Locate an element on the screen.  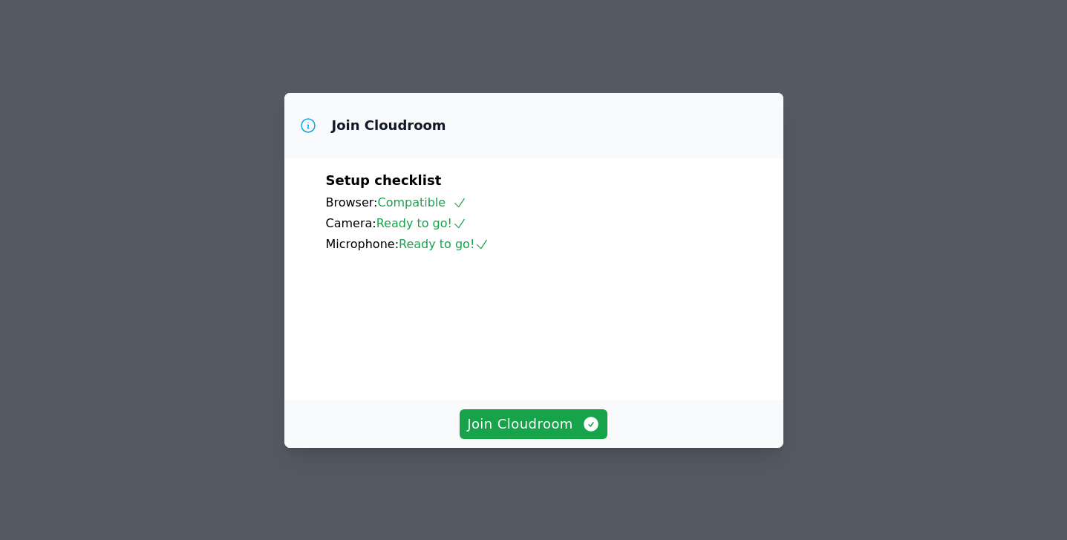
span: Compatible is located at coordinates (422, 202).